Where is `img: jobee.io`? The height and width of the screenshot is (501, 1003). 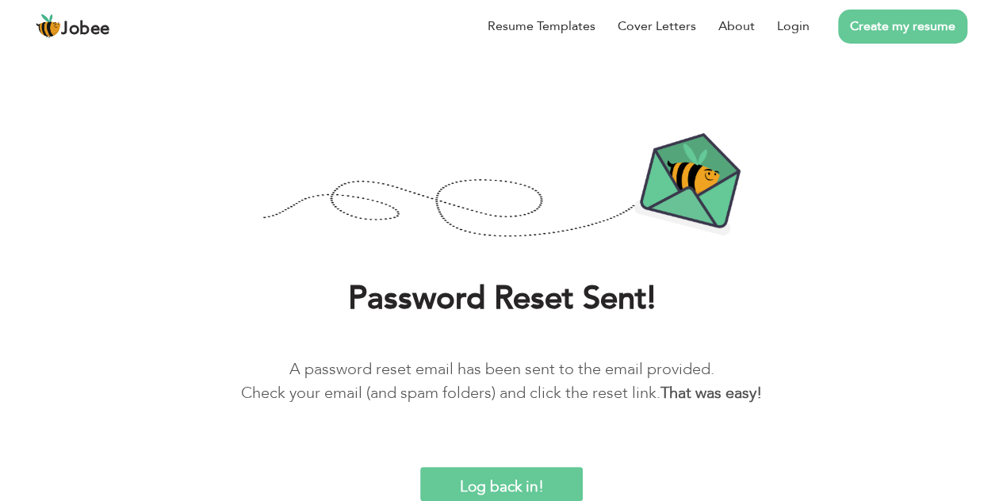
img: jobee.io is located at coordinates (48, 26).